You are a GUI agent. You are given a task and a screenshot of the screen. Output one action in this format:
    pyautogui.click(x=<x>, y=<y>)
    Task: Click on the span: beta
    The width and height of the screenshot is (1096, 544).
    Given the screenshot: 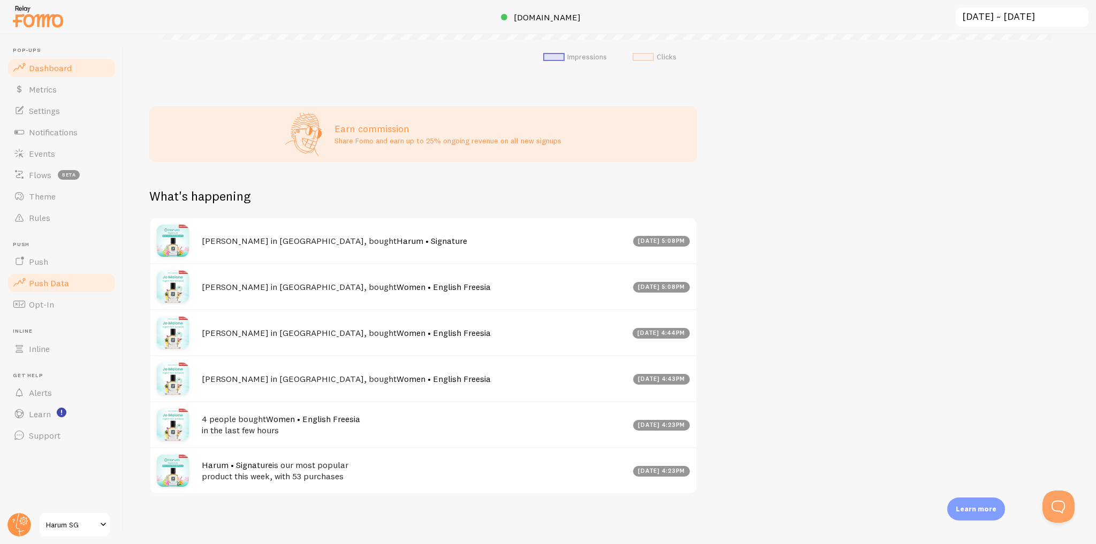 What is the action you would take?
    pyautogui.click(x=69, y=175)
    